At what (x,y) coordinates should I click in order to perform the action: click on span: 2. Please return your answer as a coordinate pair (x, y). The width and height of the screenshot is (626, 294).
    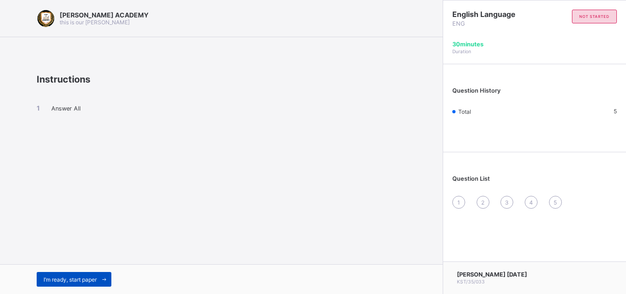
    Looking at the image, I should click on (483, 202).